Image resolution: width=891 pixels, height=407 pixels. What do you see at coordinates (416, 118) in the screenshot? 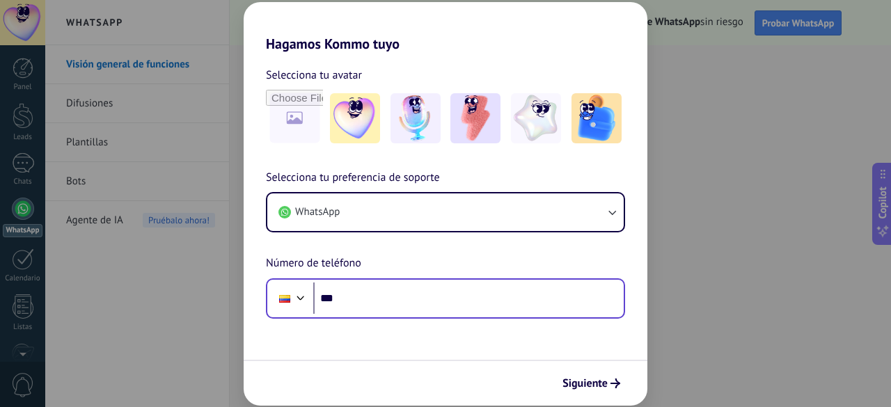
I see `img: -2.jpeg` at bounding box center [416, 118].